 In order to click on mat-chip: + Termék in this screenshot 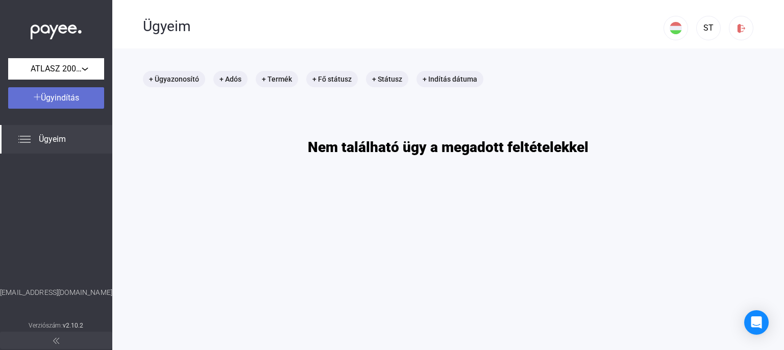, I will do `click(277, 79)`.